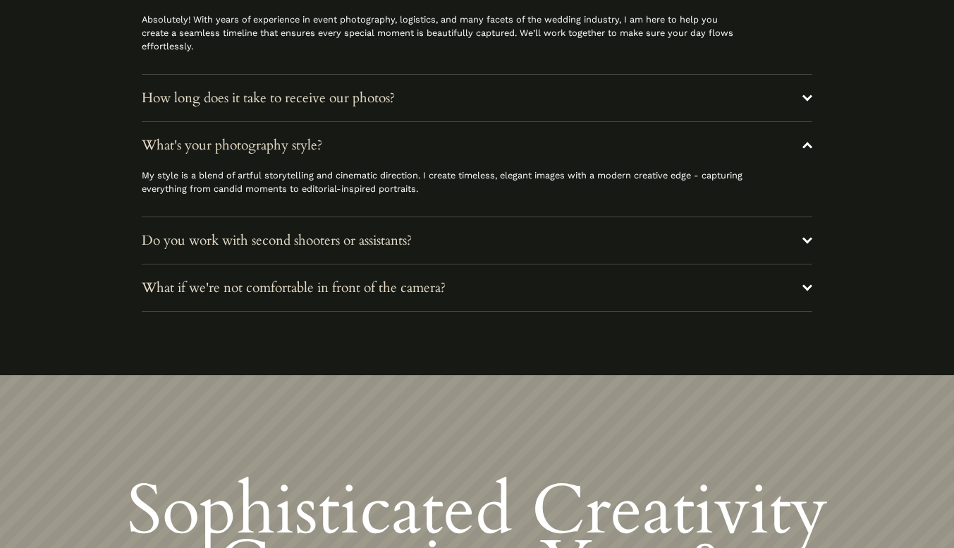  What do you see at coordinates (471, 145) in the screenshot?
I see `span: What's your photography style?` at bounding box center [471, 145].